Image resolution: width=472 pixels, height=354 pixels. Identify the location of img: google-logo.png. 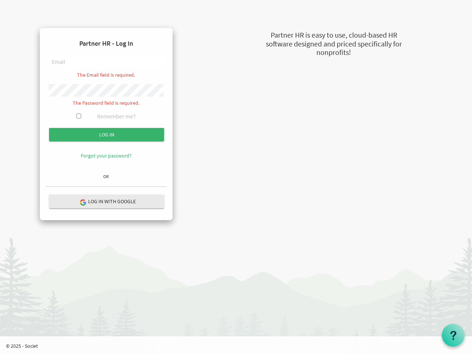
(83, 202).